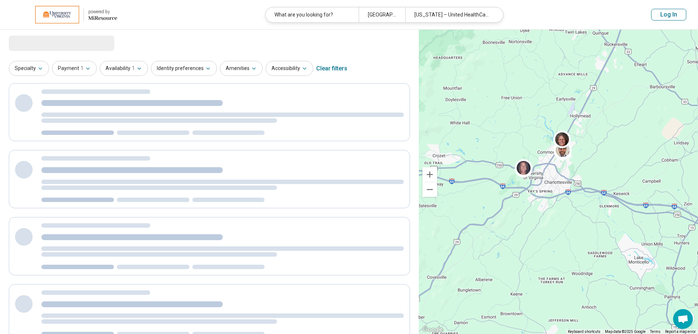 The image size is (698, 334). What do you see at coordinates (625, 331) in the screenshot?
I see `span: Map data ©2025 Google` at bounding box center [625, 331].